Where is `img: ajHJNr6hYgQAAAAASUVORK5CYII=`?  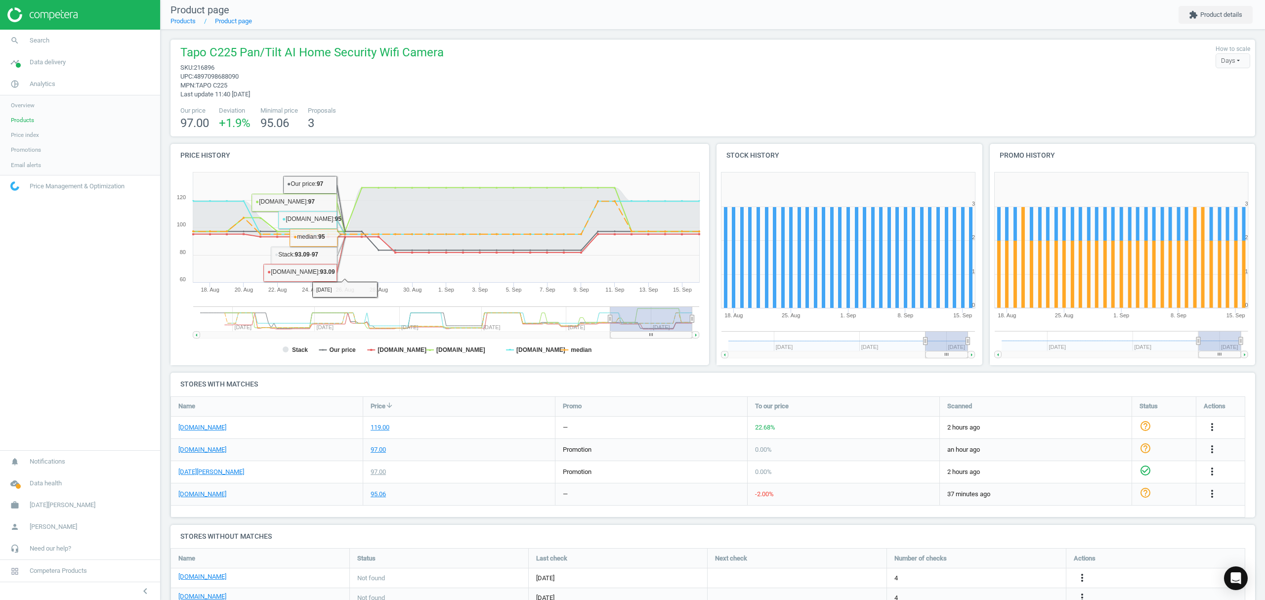 img: ajHJNr6hYgQAAAAASUVORK5CYII= is located at coordinates (42, 15).